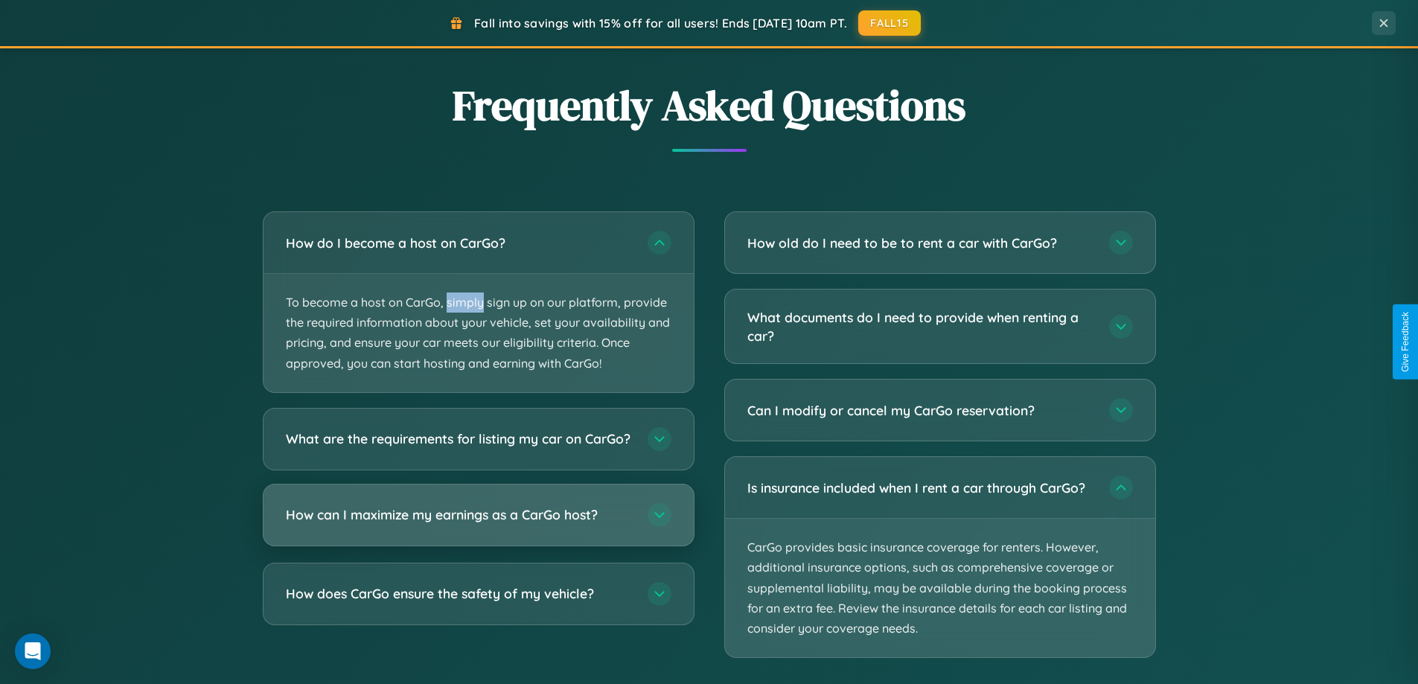 Image resolution: width=1418 pixels, height=684 pixels. Describe the element at coordinates (459, 438) in the screenshot. I see `h3: What are the requirements for listing my car on CarGo?` at that location.